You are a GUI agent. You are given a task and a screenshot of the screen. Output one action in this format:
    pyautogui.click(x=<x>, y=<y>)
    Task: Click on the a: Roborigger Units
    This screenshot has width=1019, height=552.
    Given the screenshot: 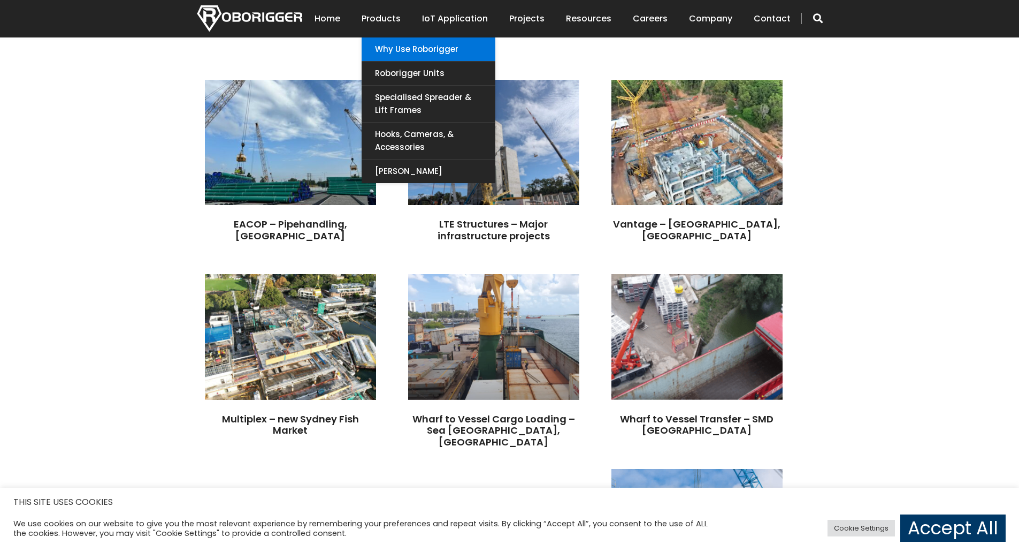 What is the action you would take?
    pyautogui.click(x=429, y=73)
    